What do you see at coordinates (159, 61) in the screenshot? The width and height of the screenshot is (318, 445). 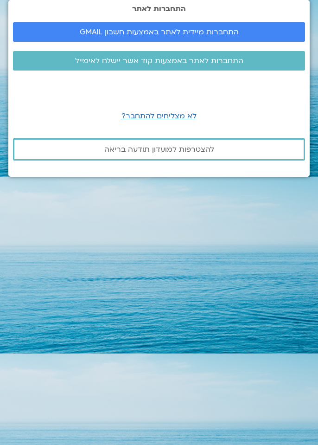 I see `a: התחברות לאתר באמצעות קוד אשר יישלח לאימייל` at bounding box center [159, 61].